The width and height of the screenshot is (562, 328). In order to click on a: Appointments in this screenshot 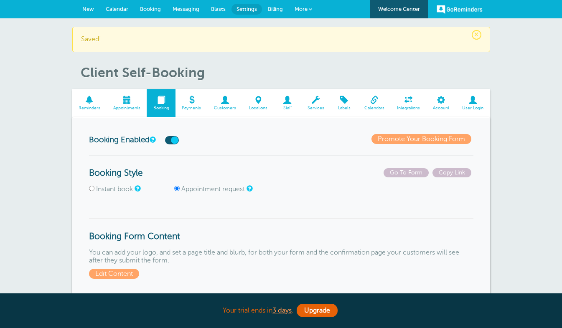, I will do `click(127, 103)`.